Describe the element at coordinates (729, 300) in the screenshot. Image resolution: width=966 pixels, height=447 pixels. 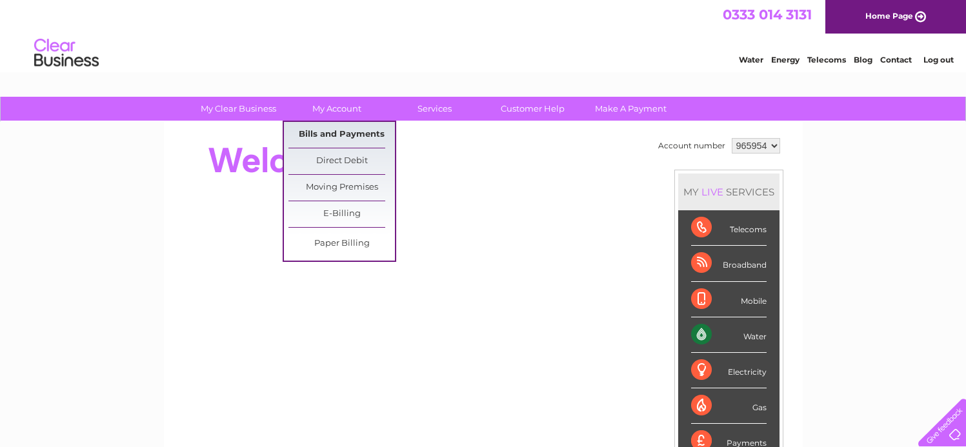
I see `div: Mobile` at that location.